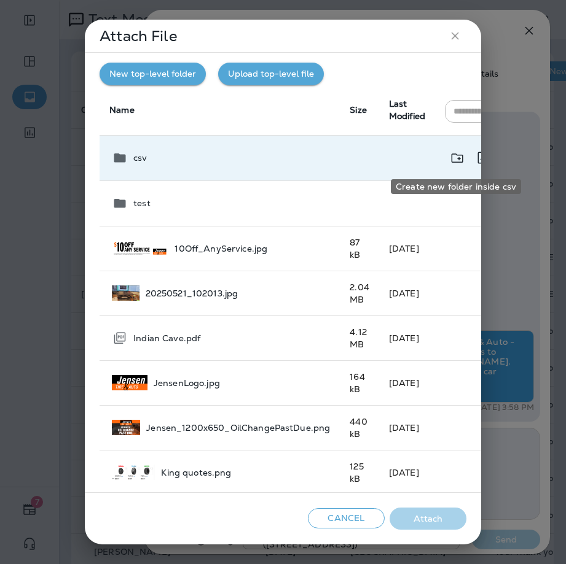  I want to click on td: 4.12 MB, so click(359, 338).